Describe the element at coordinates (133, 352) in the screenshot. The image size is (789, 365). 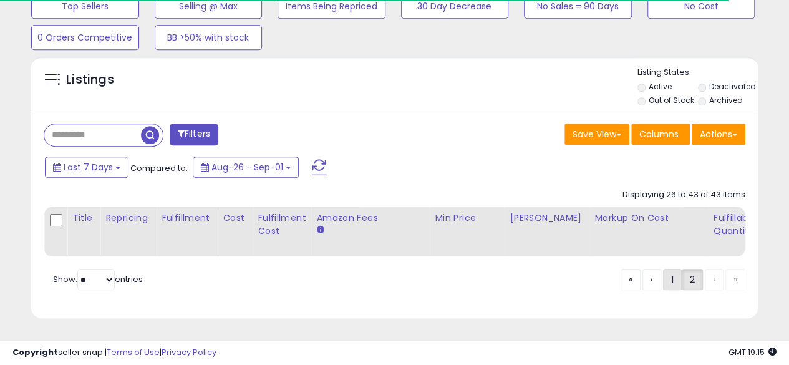
I see `a: Terms of Use` at that location.